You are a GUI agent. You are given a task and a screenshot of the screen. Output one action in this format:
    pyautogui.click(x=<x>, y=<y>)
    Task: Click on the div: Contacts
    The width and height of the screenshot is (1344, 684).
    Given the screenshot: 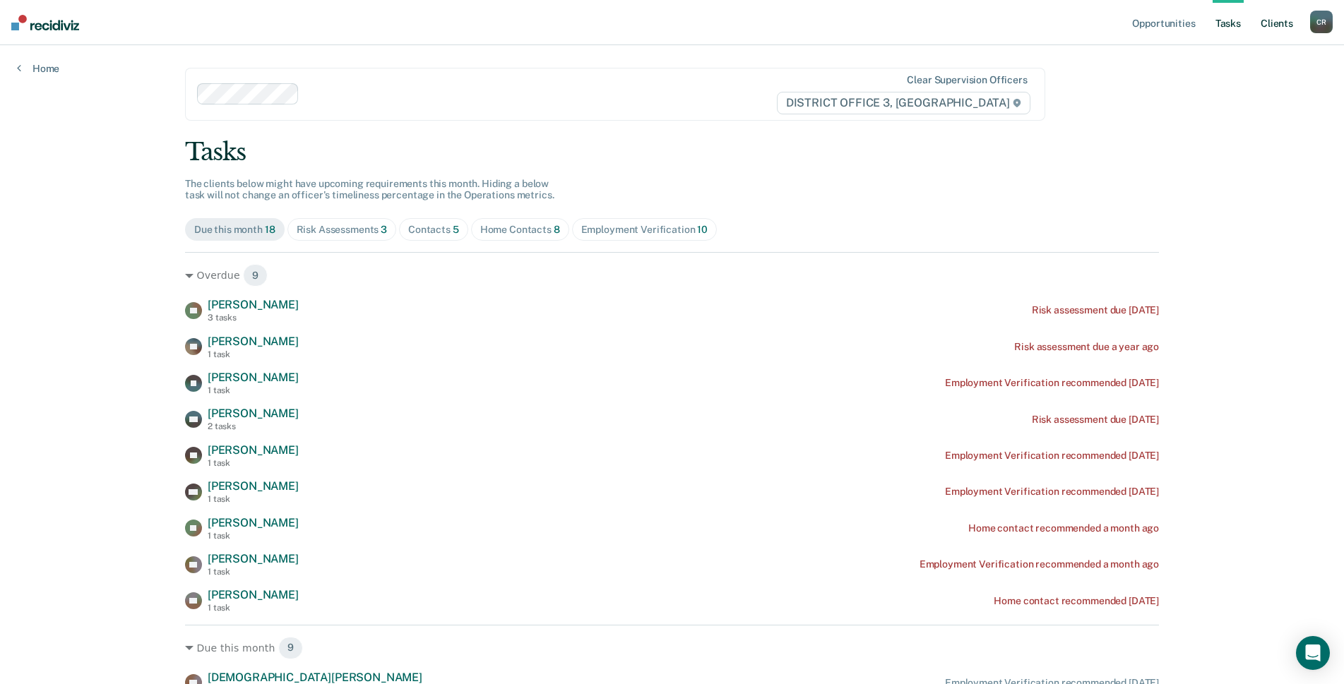 What is the action you would take?
    pyautogui.click(x=433, y=229)
    